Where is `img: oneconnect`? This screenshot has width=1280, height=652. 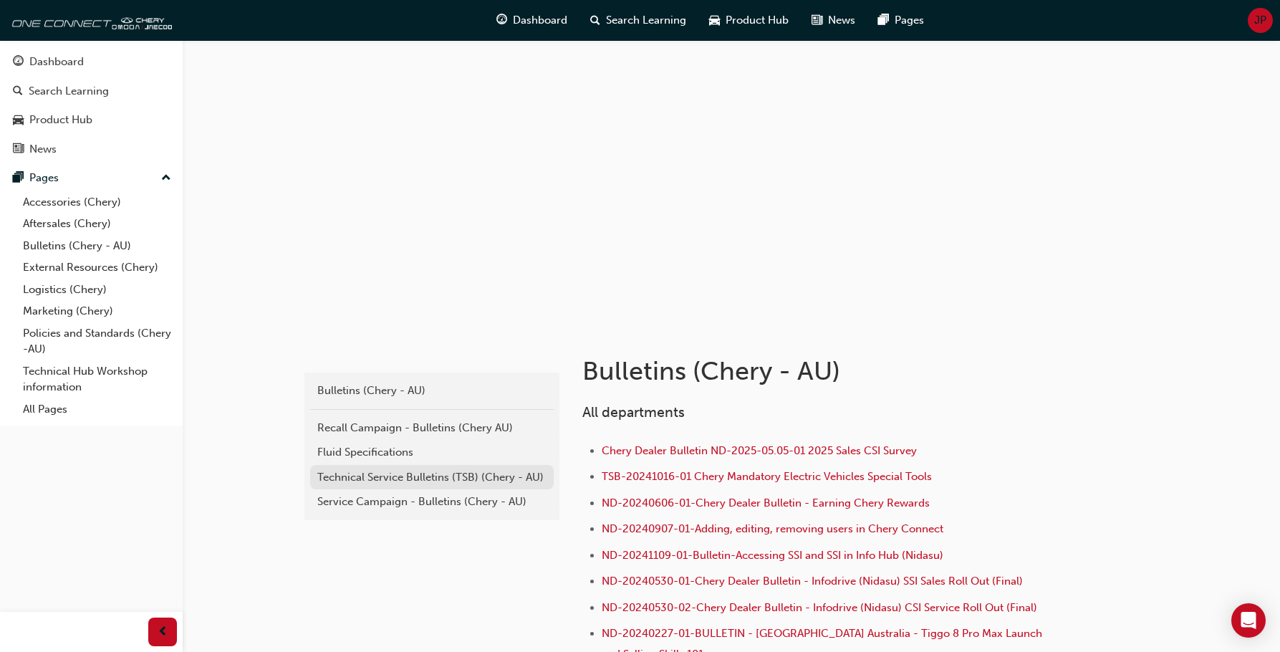
img: oneconnect is located at coordinates (90, 20).